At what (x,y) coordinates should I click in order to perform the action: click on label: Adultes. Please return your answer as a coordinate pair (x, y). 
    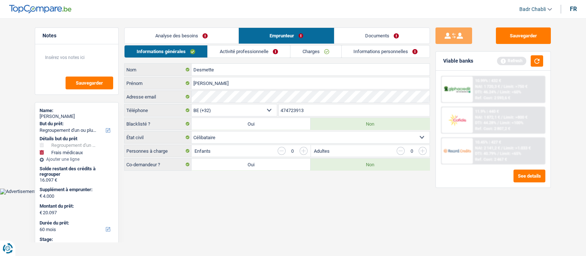
    Looking at the image, I should click on (322, 151).